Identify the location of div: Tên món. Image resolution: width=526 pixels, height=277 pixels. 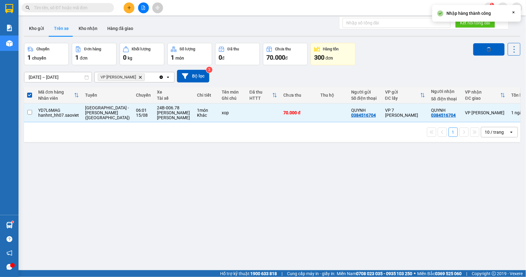
(233, 92).